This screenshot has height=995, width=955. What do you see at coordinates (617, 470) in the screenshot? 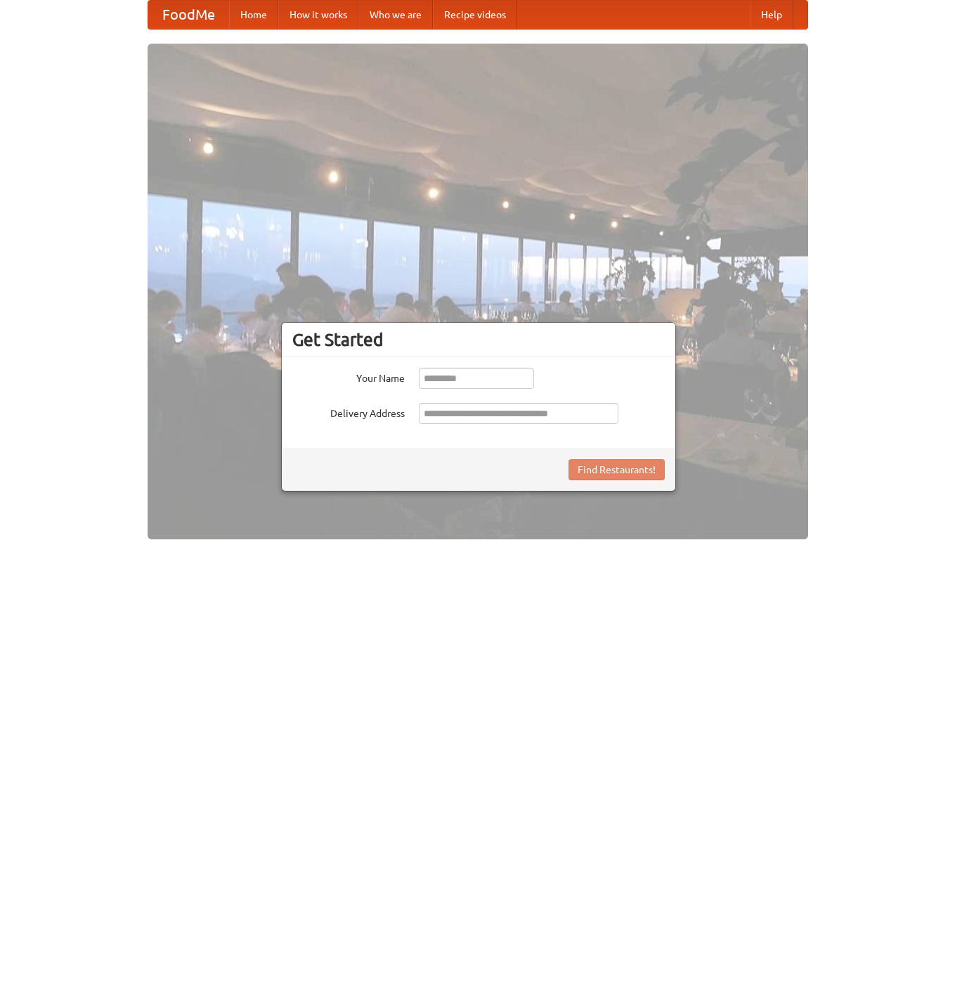
I see `button: Find Restaurants!` at bounding box center [617, 470].